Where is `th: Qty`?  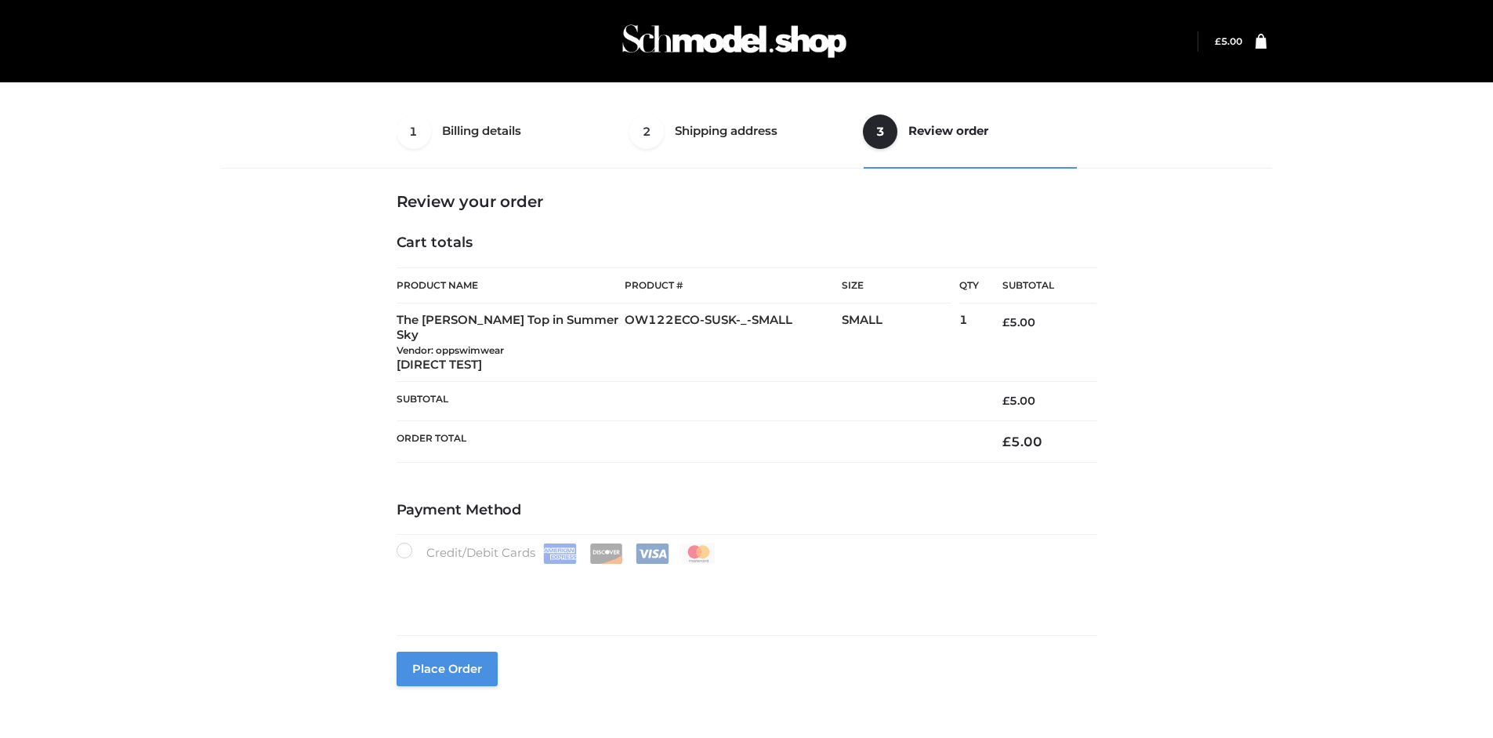 th: Qty is located at coordinates (969, 285).